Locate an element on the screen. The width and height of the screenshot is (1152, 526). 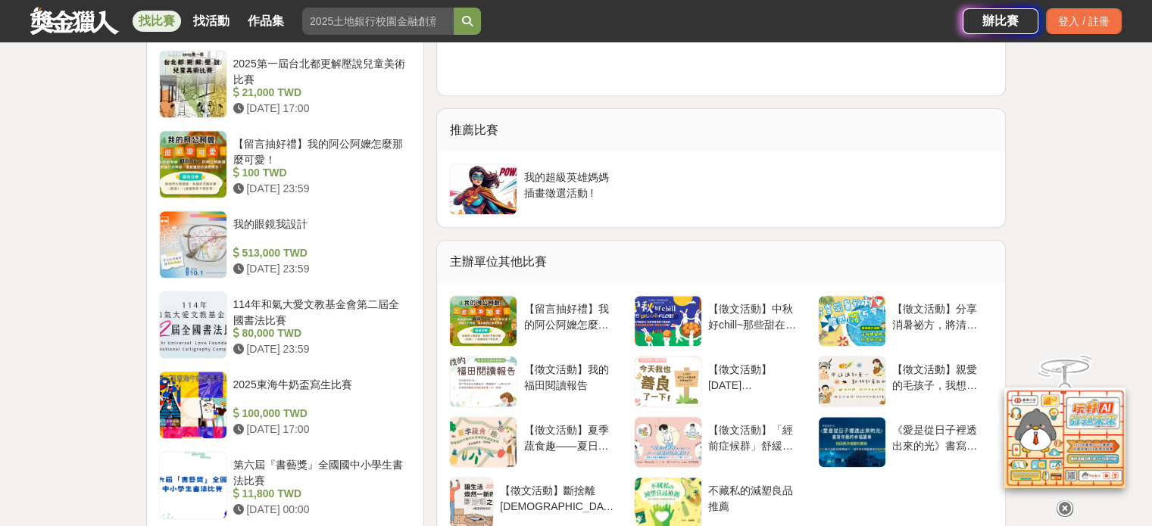
a: 《愛是從日子裡透出來的光》書寫你我的幸福篇章 is located at coordinates (905, 442).